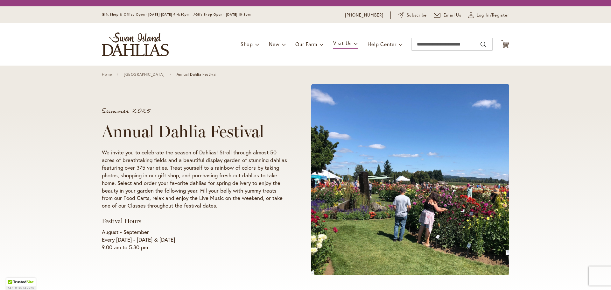 Image resolution: width=611 pixels, height=290 pixels. Describe the element at coordinates (412, 15) in the screenshot. I see `a: Subscribe` at that location.